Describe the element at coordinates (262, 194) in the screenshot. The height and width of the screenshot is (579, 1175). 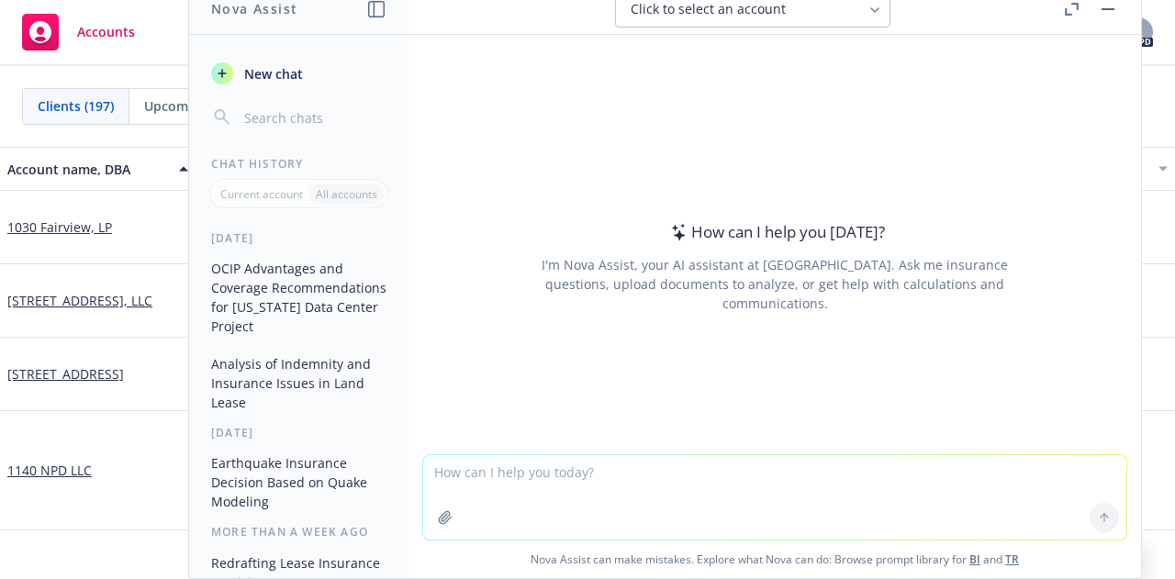
I see `p: Current account` at that location.